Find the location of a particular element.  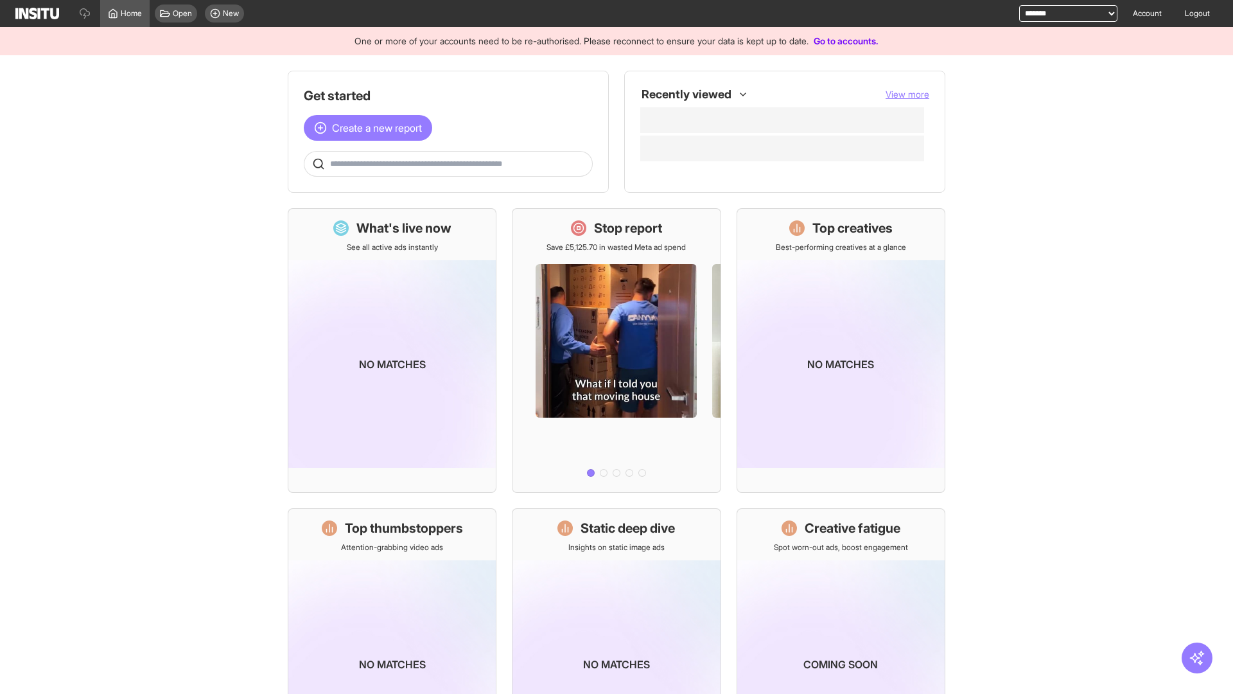

h1: Static deep dive is located at coordinates (628, 528).